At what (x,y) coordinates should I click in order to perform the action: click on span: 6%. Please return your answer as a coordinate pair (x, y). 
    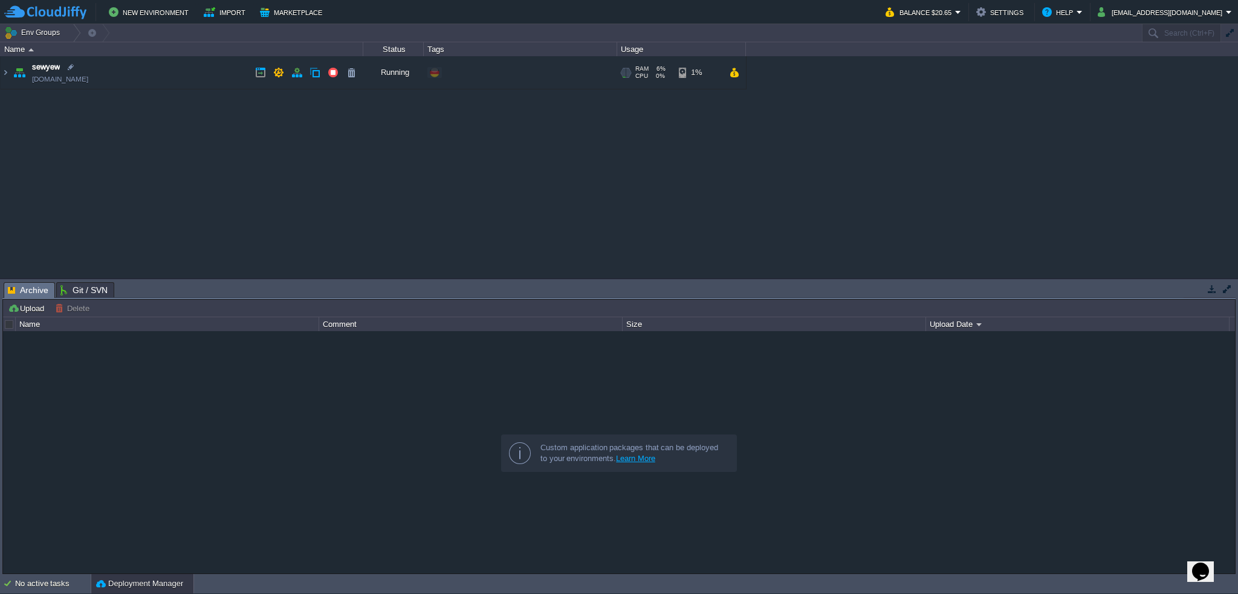
    Looking at the image, I should click on (659, 69).